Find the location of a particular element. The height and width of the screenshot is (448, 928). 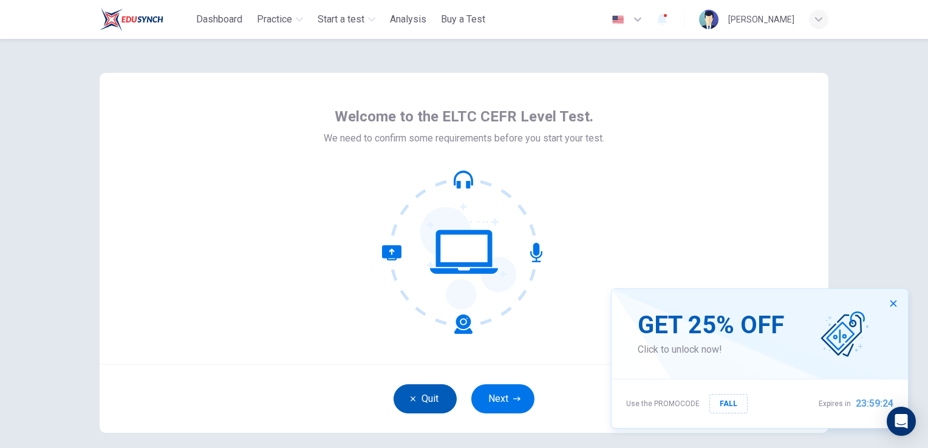

button: Dashboard is located at coordinates (219, 19).